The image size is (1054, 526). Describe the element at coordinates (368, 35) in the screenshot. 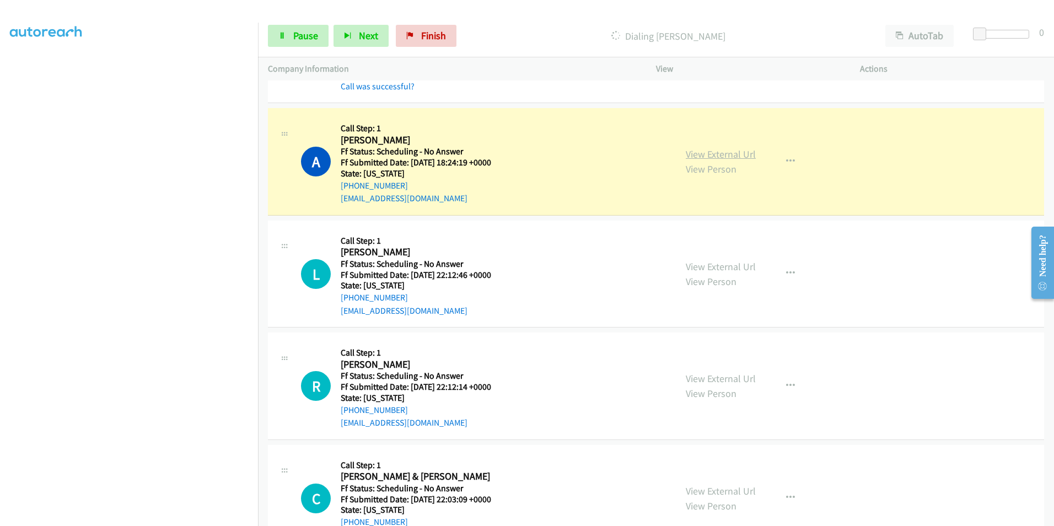

I see `span: Next` at that location.